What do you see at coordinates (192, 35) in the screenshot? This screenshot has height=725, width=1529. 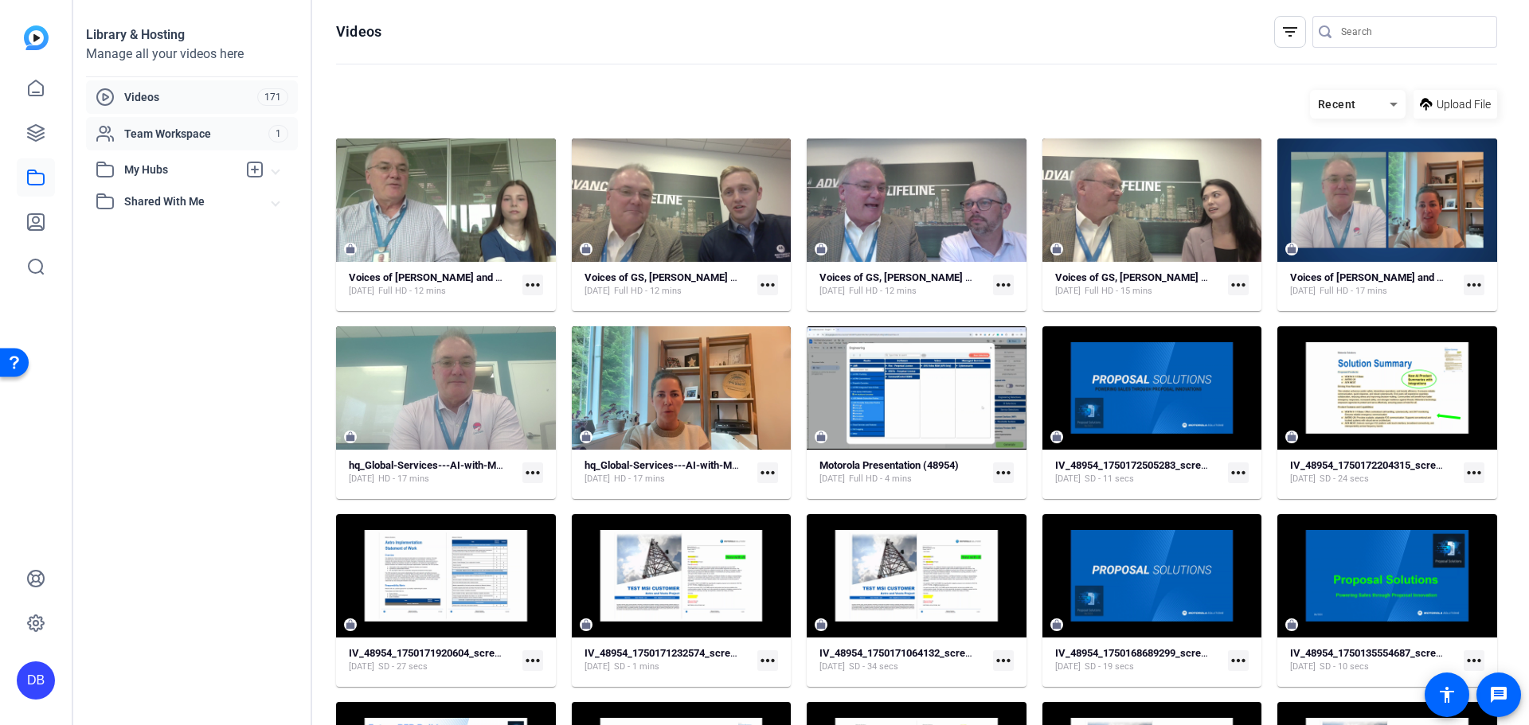 I see `div: Library & Hosting` at bounding box center [192, 35].